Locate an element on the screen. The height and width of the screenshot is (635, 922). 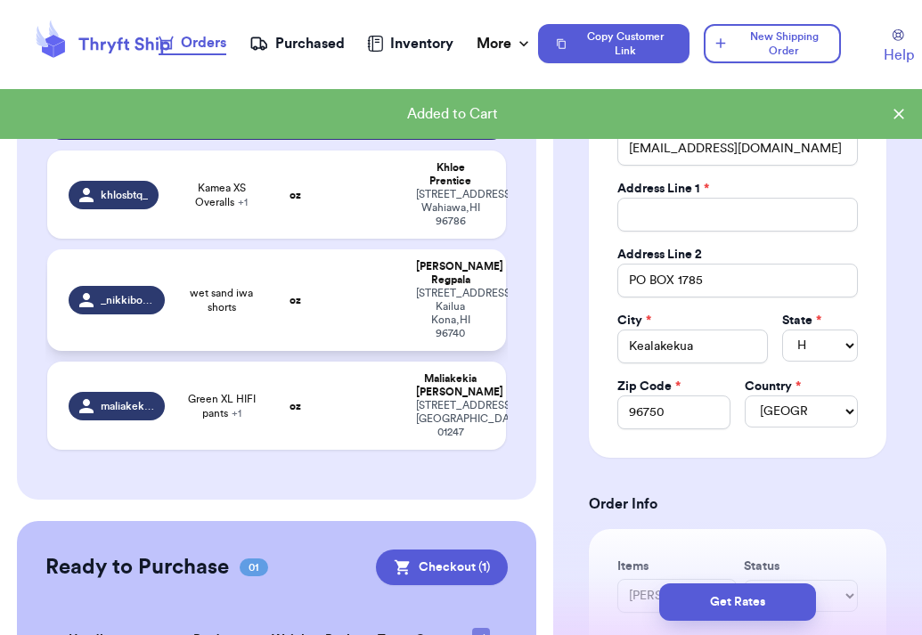
label: Country is located at coordinates (772, 386).